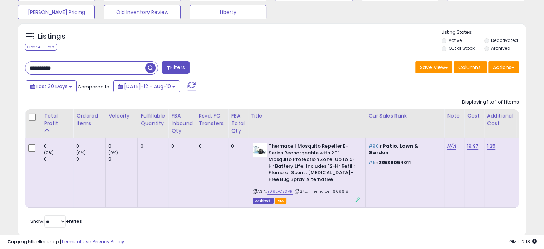  I want to click on span: 2025-09-10 12:18 GMT, so click(523, 241).